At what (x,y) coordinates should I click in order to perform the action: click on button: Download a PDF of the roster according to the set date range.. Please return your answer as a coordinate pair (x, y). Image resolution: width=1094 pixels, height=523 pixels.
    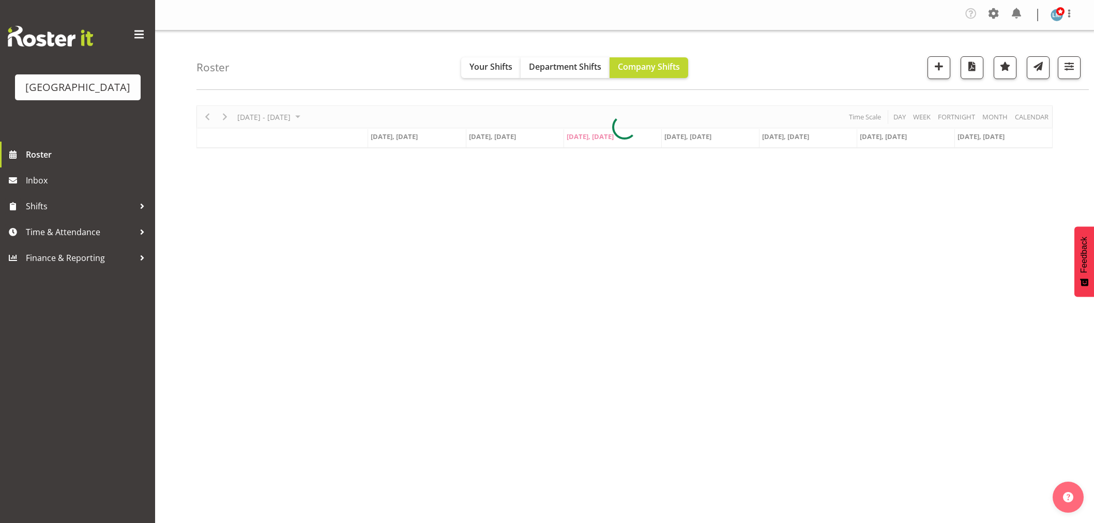
    Looking at the image, I should click on (972, 68).